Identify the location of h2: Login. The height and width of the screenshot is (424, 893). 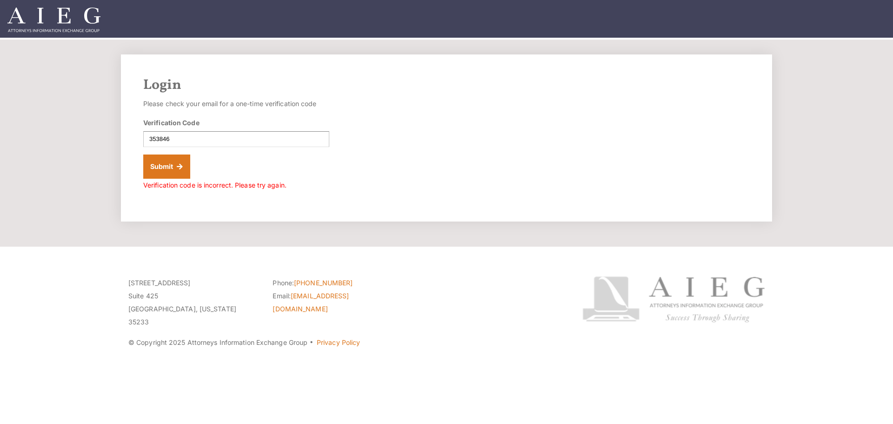
(446, 85).